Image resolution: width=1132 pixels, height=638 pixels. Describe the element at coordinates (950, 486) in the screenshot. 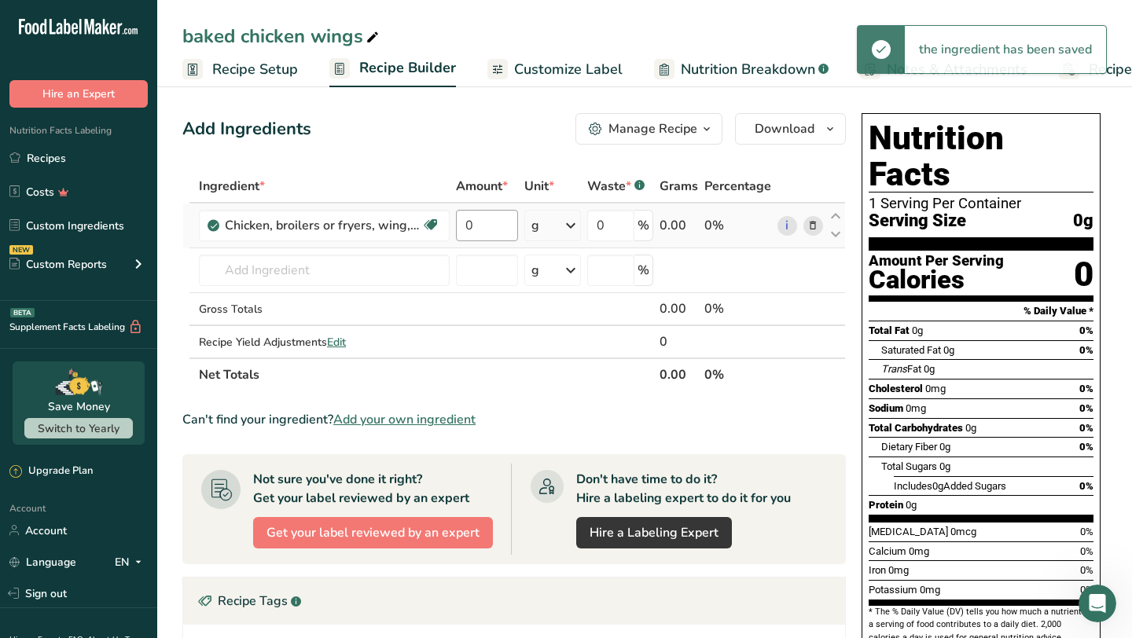

I see `span: Includes Added Sugars` at that location.